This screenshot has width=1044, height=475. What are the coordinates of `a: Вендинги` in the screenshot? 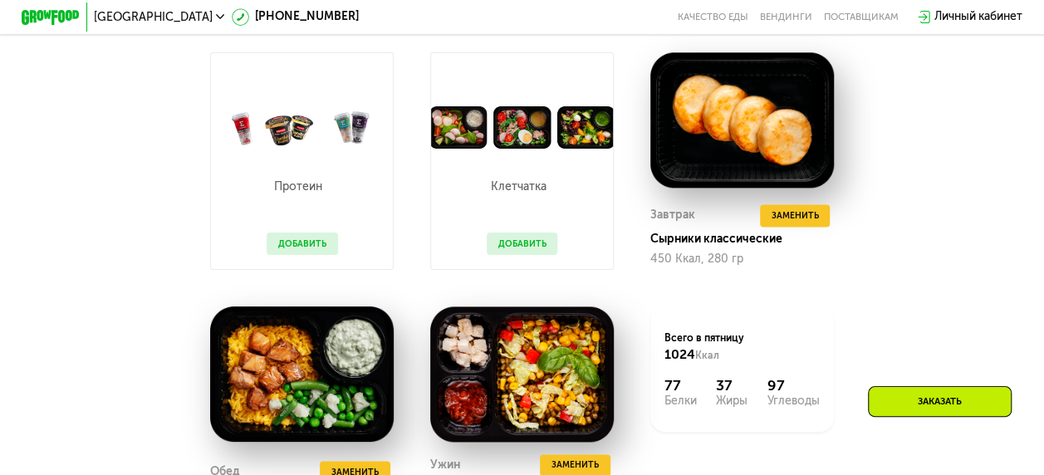 It's located at (785, 17).